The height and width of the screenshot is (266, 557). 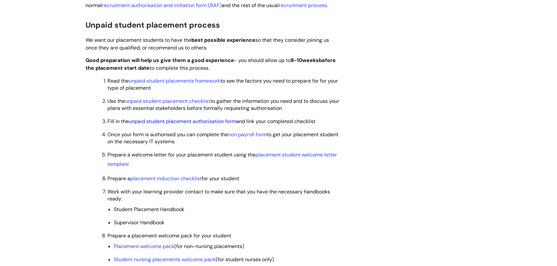 What do you see at coordinates (153, 25) in the screenshot?
I see `span: Unpaid student placement process` at bounding box center [153, 25].